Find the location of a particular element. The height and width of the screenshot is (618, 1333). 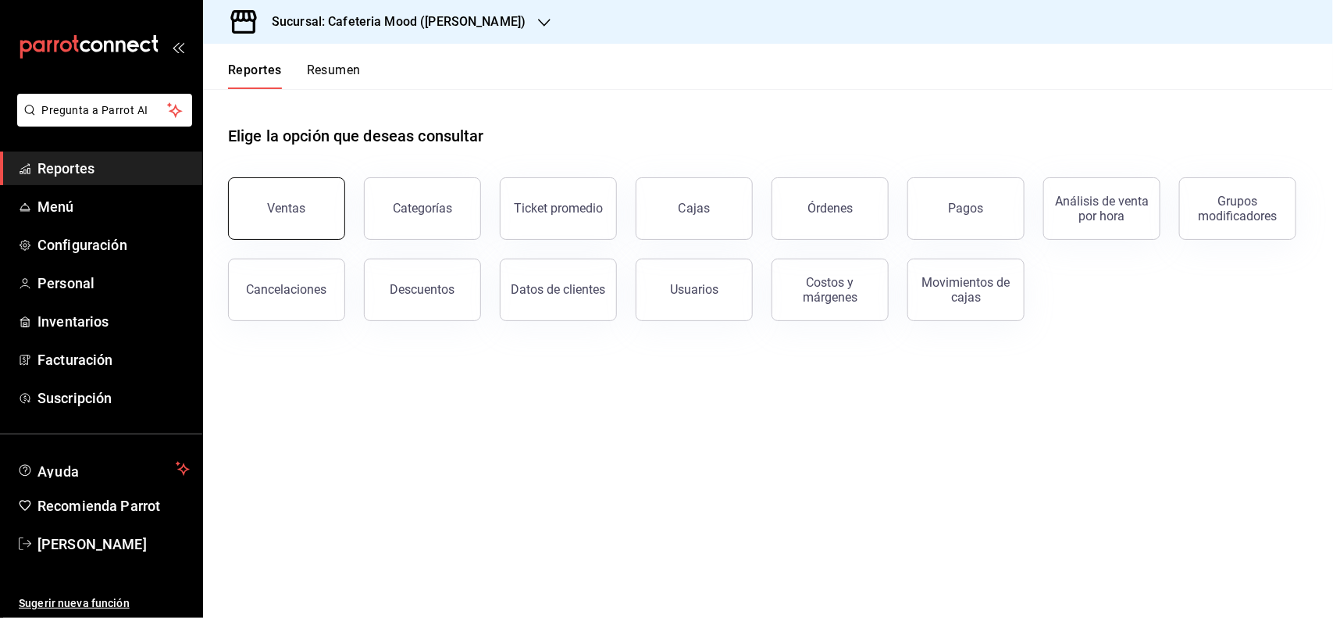

button: Reportes is located at coordinates (255, 76).